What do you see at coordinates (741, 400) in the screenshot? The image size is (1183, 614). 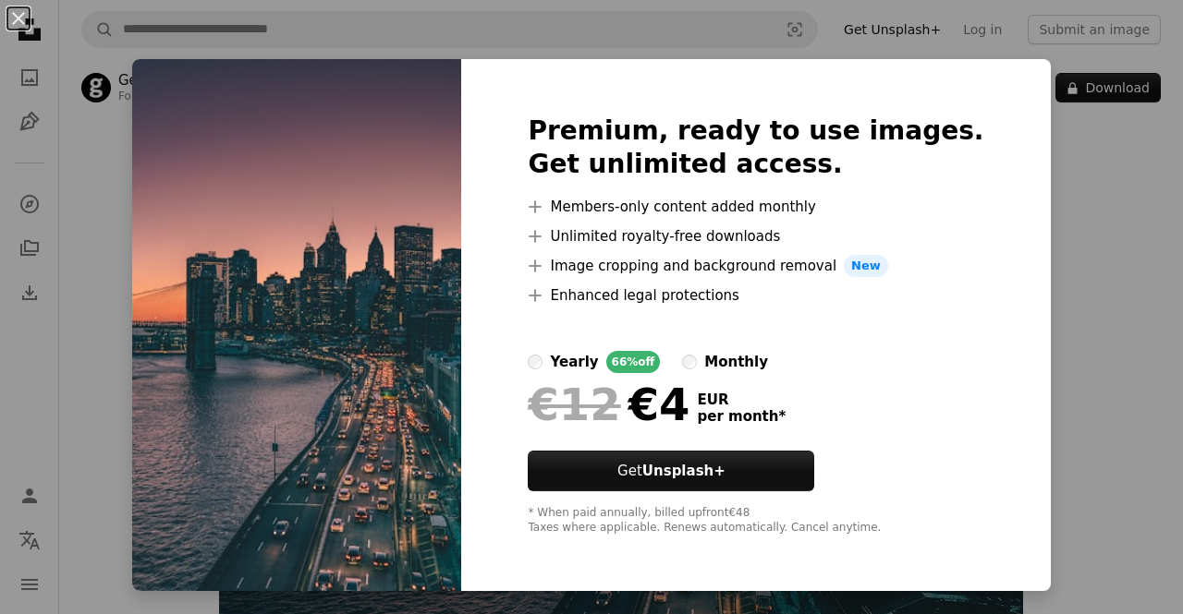 I see `span: EUR` at bounding box center [741, 400].